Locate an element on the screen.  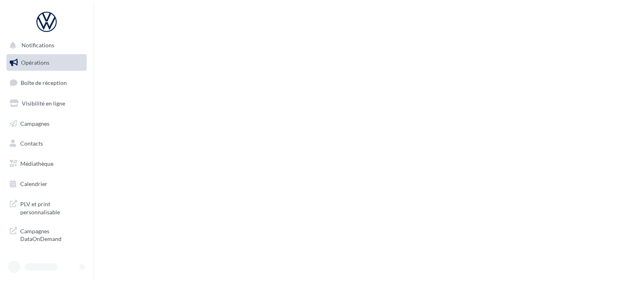
span: Médiathèque is located at coordinates (37, 163).